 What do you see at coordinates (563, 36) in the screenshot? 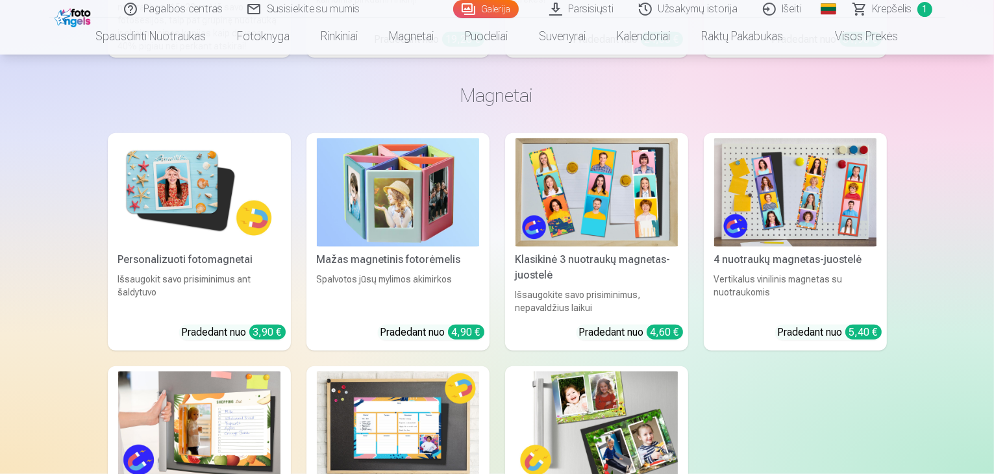
I see `a: Suvenyrai` at bounding box center [563, 36].